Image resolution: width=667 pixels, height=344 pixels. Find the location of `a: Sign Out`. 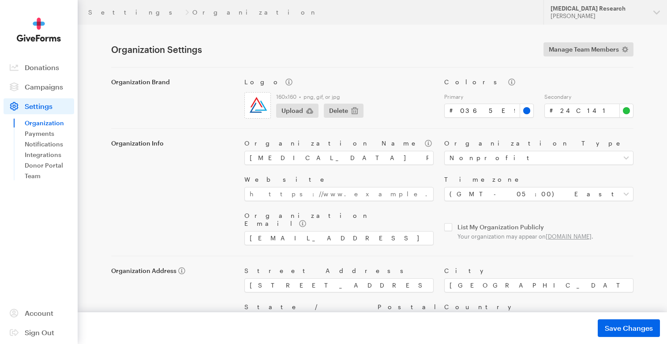

a: Sign Out is located at coordinates (39, 333).